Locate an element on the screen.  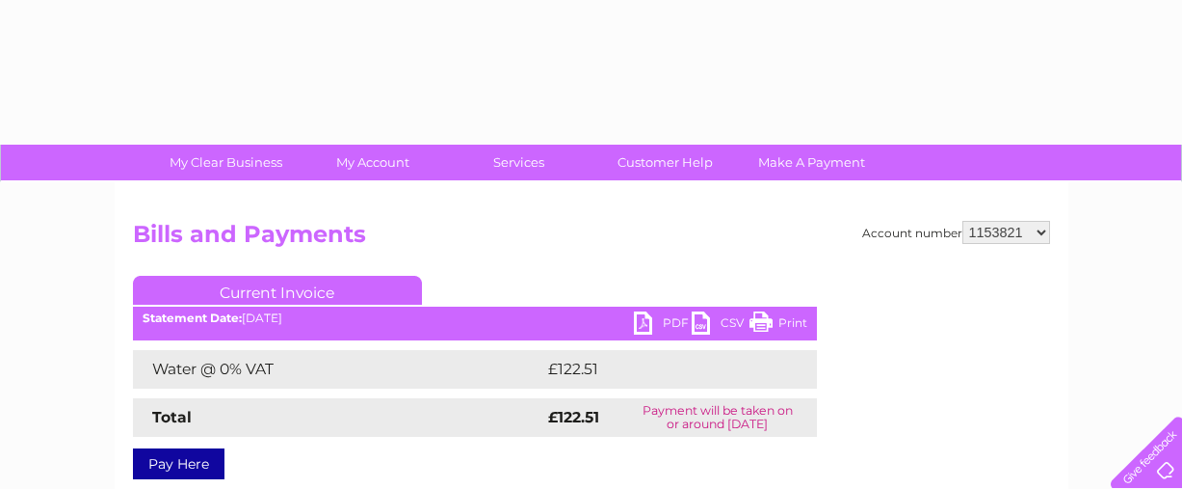
h2: Bills and Payments is located at coordinates (592, 239).